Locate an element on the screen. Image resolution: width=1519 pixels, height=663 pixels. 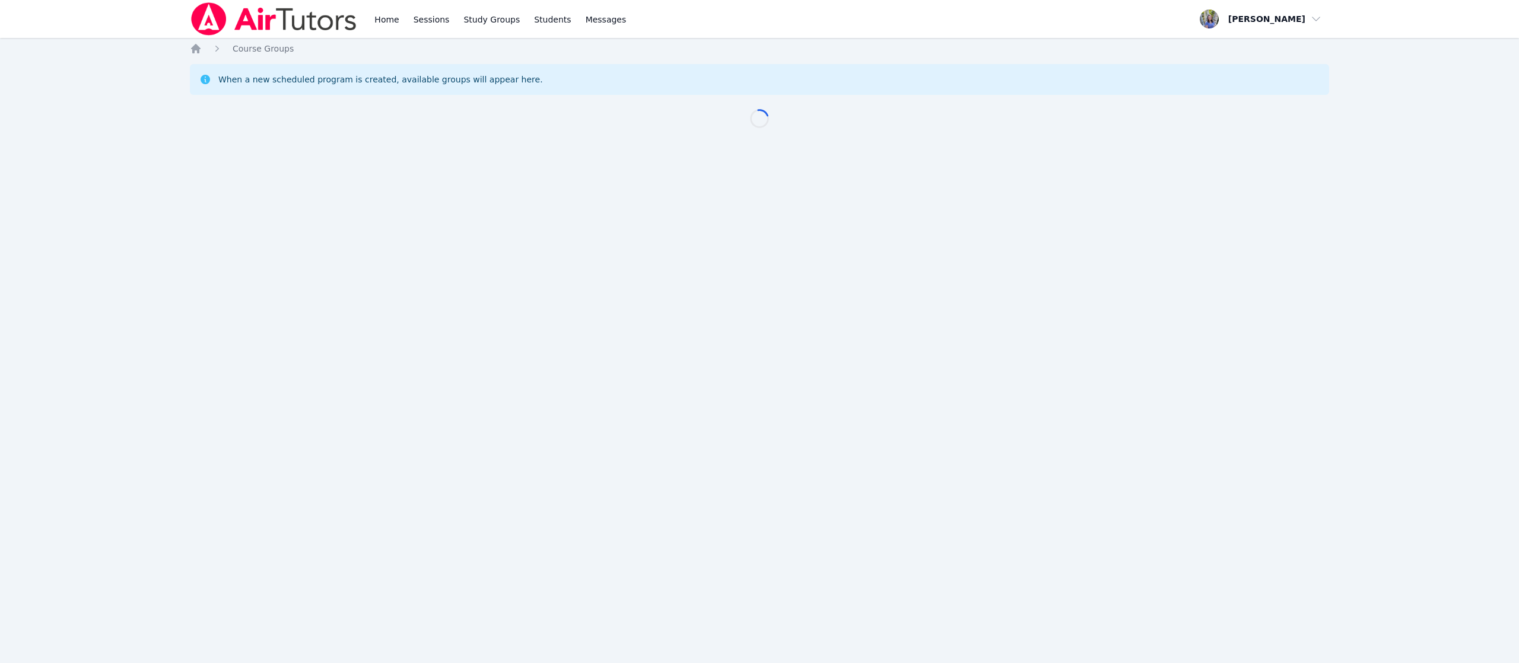
img: Air Tutors is located at coordinates (274, 19).